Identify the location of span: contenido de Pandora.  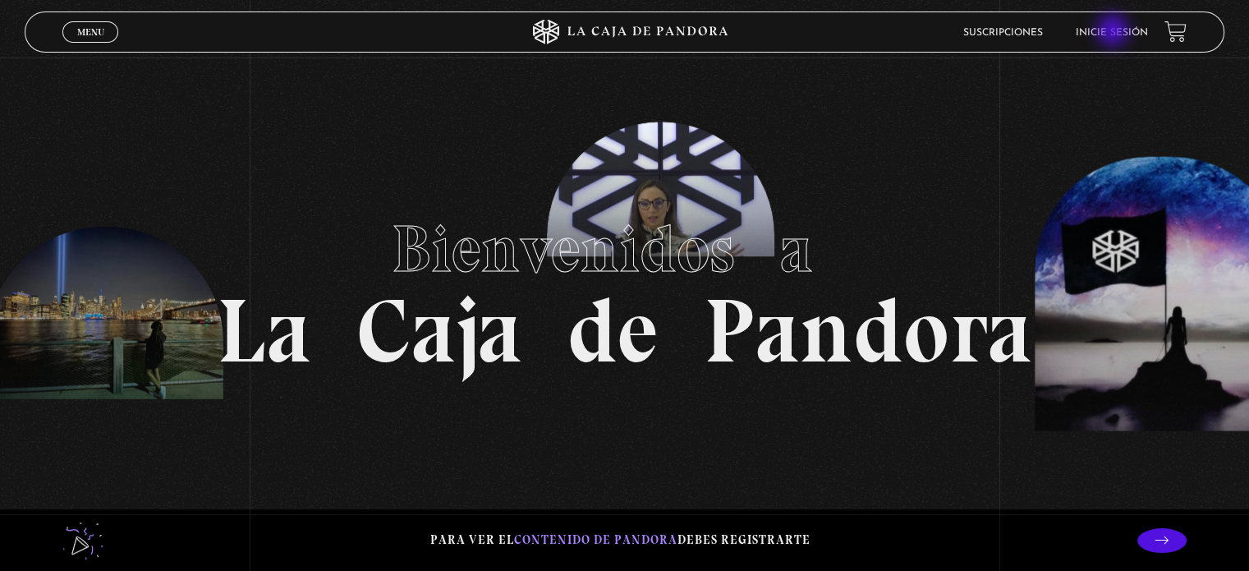
(595, 539).